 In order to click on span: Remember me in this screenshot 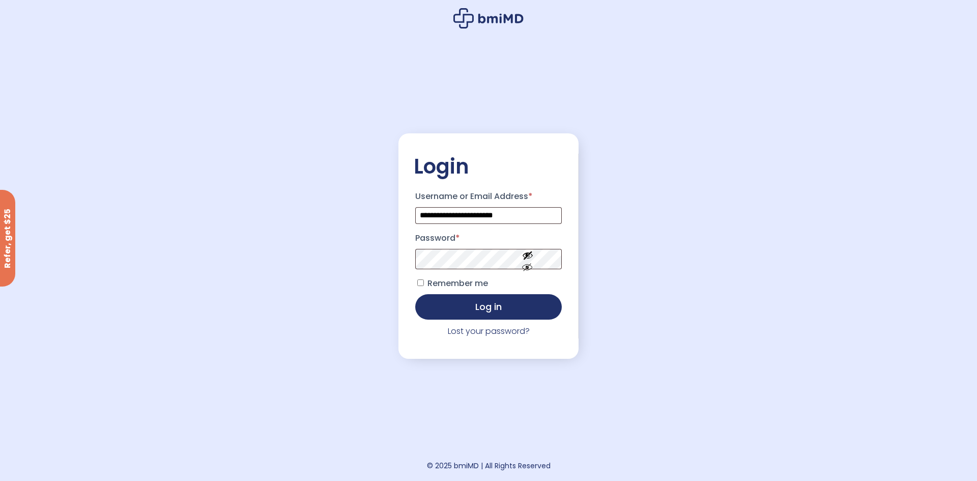, I will do `click(458, 283)`.